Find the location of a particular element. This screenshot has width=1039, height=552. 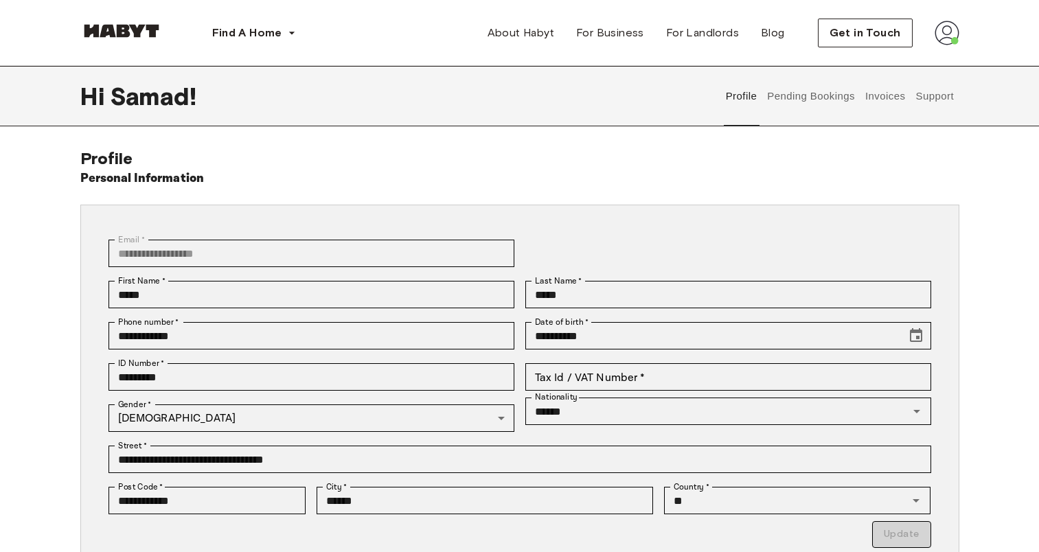

a: About Habyt is located at coordinates (521, 33).